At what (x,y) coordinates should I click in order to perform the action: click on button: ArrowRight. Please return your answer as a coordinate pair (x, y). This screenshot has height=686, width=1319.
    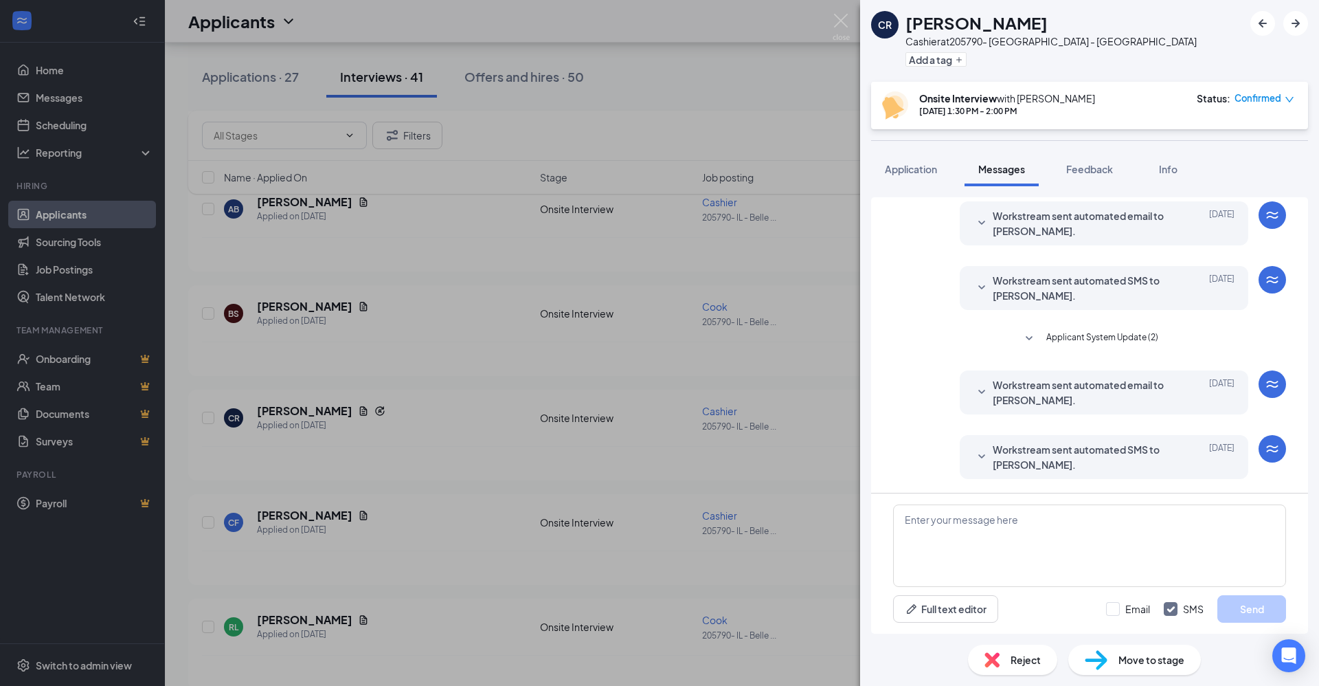
    Looking at the image, I should click on (1296, 23).